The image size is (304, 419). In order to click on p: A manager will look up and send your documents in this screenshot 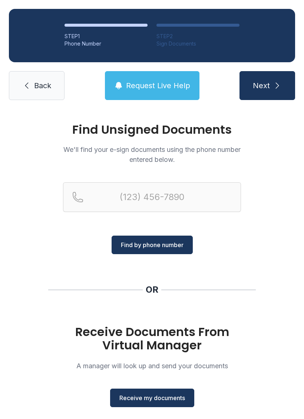, I will do `click(152, 366)`.